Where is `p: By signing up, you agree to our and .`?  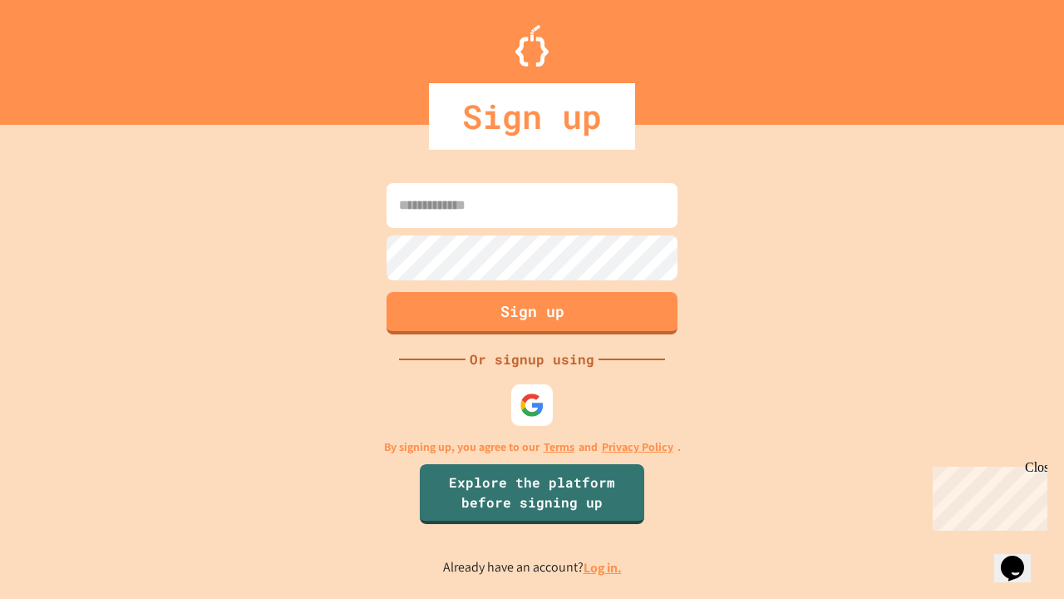
p: By signing up, you agree to our and . is located at coordinates (532, 446).